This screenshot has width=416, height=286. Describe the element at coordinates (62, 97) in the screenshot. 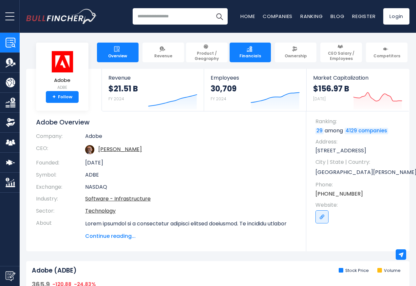

I see `a: +Follow` at that location.